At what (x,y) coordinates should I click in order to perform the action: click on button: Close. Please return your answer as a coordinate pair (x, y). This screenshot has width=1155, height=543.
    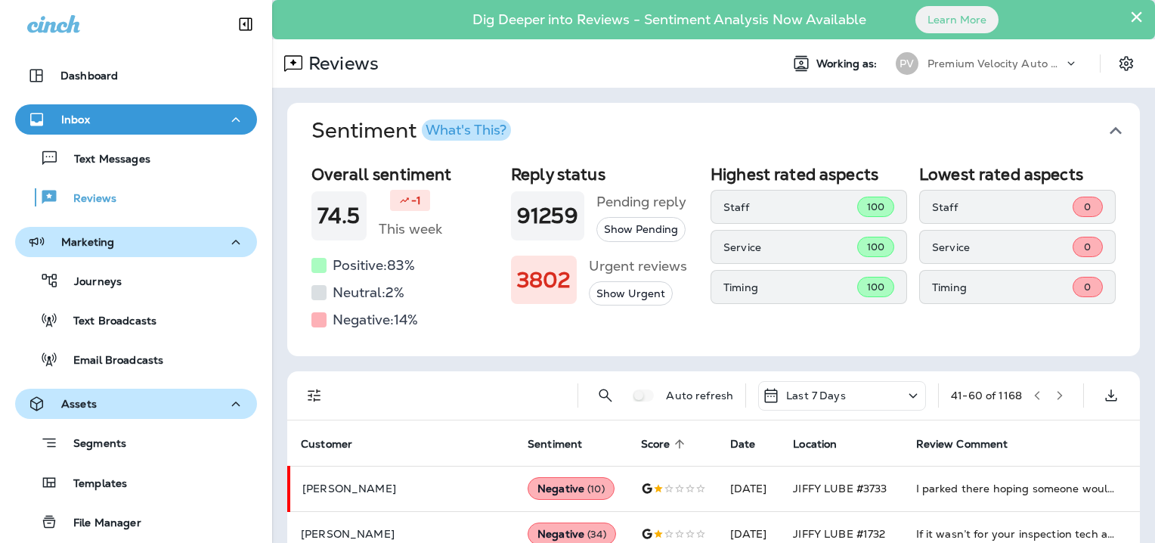
    Looking at the image, I should click on (1136, 17).